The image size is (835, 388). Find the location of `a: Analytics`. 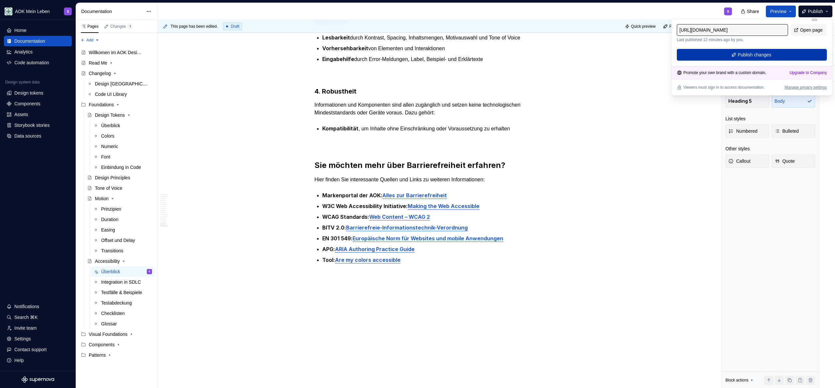

a: Analytics is located at coordinates (38, 52).